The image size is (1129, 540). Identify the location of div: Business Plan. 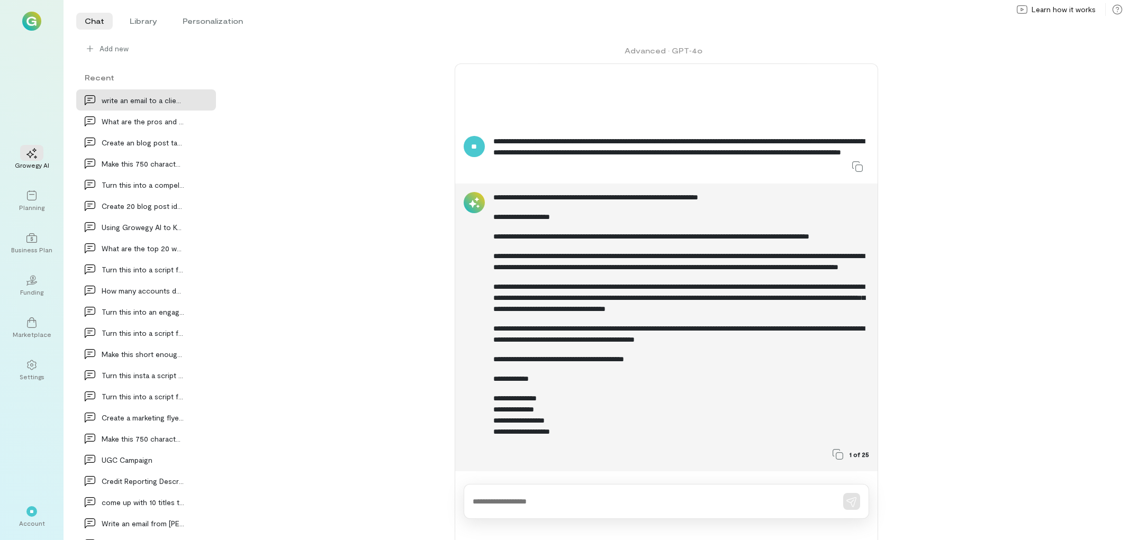
(32, 250).